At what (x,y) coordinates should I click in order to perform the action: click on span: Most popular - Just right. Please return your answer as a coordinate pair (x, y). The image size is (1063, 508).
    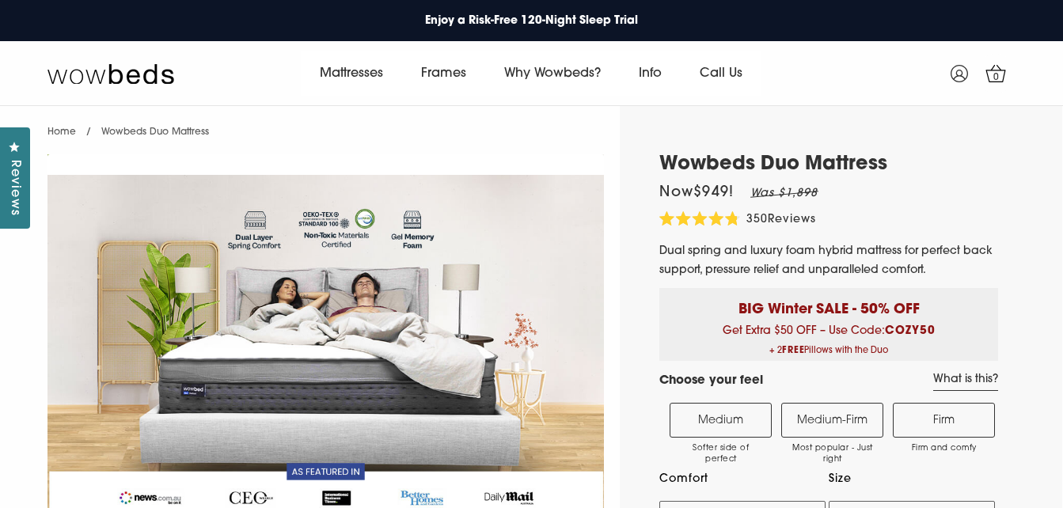
    Looking at the image, I should click on (832, 454).